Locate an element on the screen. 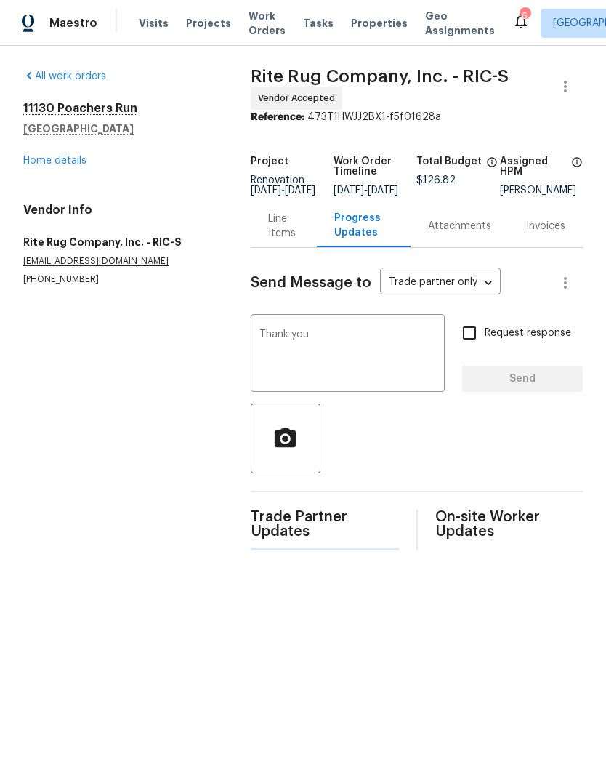 Image resolution: width=606 pixels, height=778 pixels. a: Home details is located at coordinates (55, 161).